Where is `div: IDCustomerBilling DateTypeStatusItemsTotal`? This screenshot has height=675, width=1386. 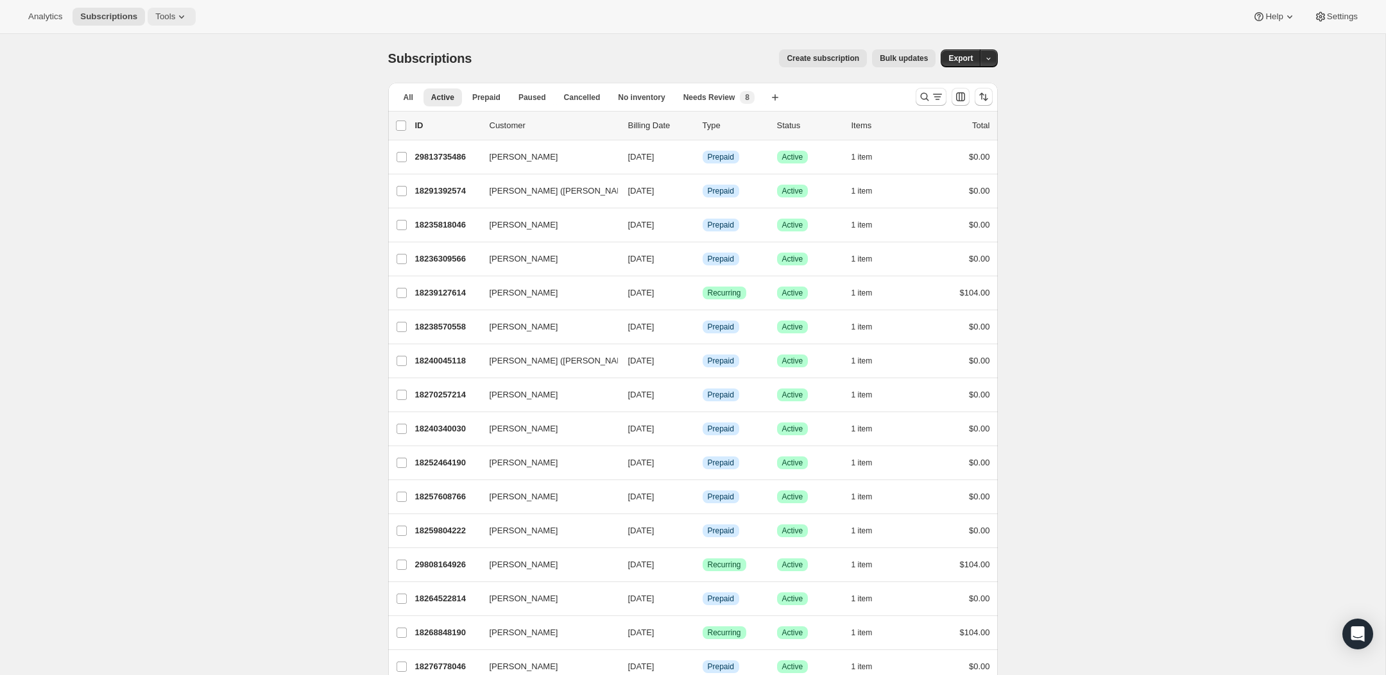 div: IDCustomerBilling DateTypeStatusItemsTotal is located at coordinates (702, 126).